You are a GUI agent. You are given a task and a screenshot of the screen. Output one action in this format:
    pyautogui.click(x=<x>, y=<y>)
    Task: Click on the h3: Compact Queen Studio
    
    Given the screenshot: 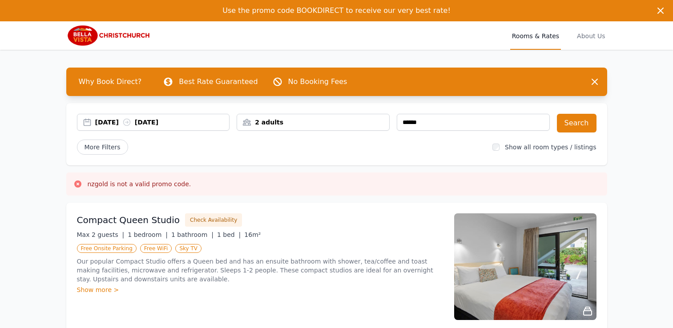 What is the action you would take?
    pyautogui.click(x=129, y=220)
    